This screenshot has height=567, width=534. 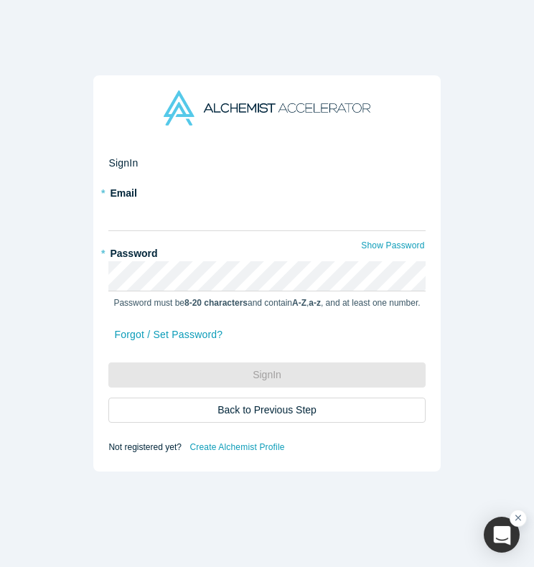 I want to click on span: Not registered yet?, so click(x=144, y=447).